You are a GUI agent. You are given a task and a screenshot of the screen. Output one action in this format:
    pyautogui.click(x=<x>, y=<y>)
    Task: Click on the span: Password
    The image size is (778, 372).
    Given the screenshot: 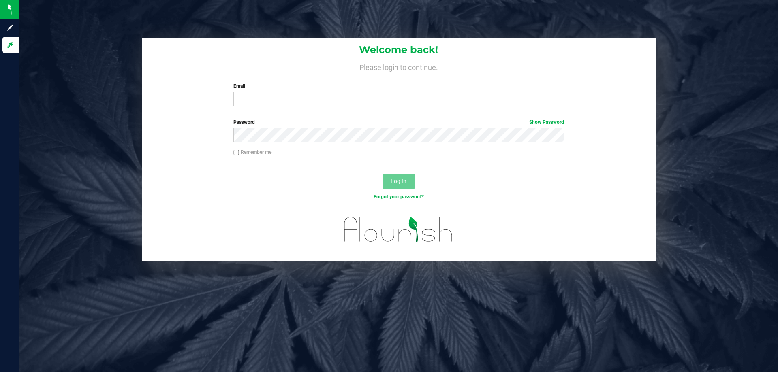 What is the action you would take?
    pyautogui.click(x=244, y=122)
    